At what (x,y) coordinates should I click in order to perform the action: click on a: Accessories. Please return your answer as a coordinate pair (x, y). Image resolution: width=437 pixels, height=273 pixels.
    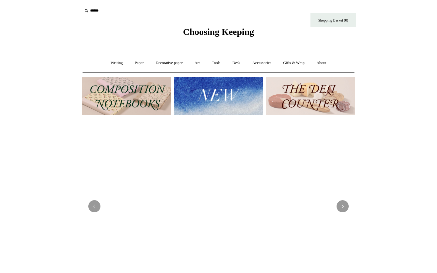
    Looking at the image, I should click on (262, 63).